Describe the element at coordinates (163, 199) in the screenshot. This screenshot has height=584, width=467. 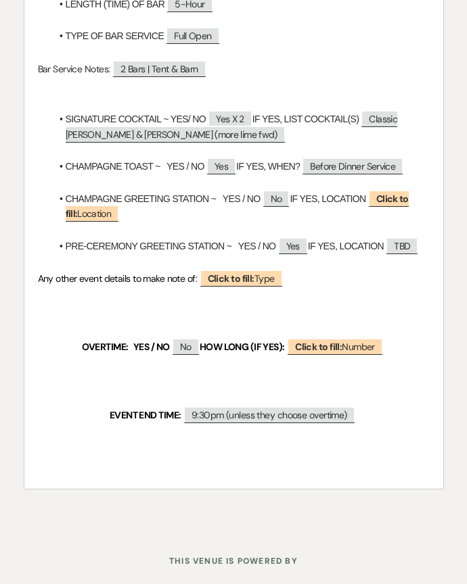
I see `span: CHAMPAGNE GREETING STATION ~ YES / NO` at that location.